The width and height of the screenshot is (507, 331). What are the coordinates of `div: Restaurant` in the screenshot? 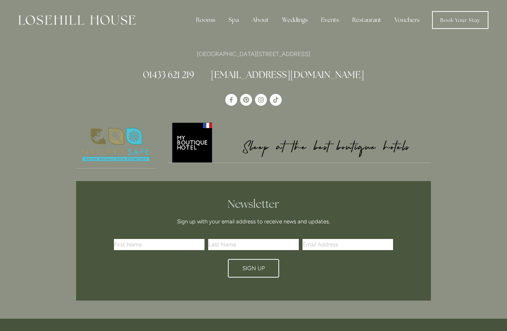 It's located at (366, 20).